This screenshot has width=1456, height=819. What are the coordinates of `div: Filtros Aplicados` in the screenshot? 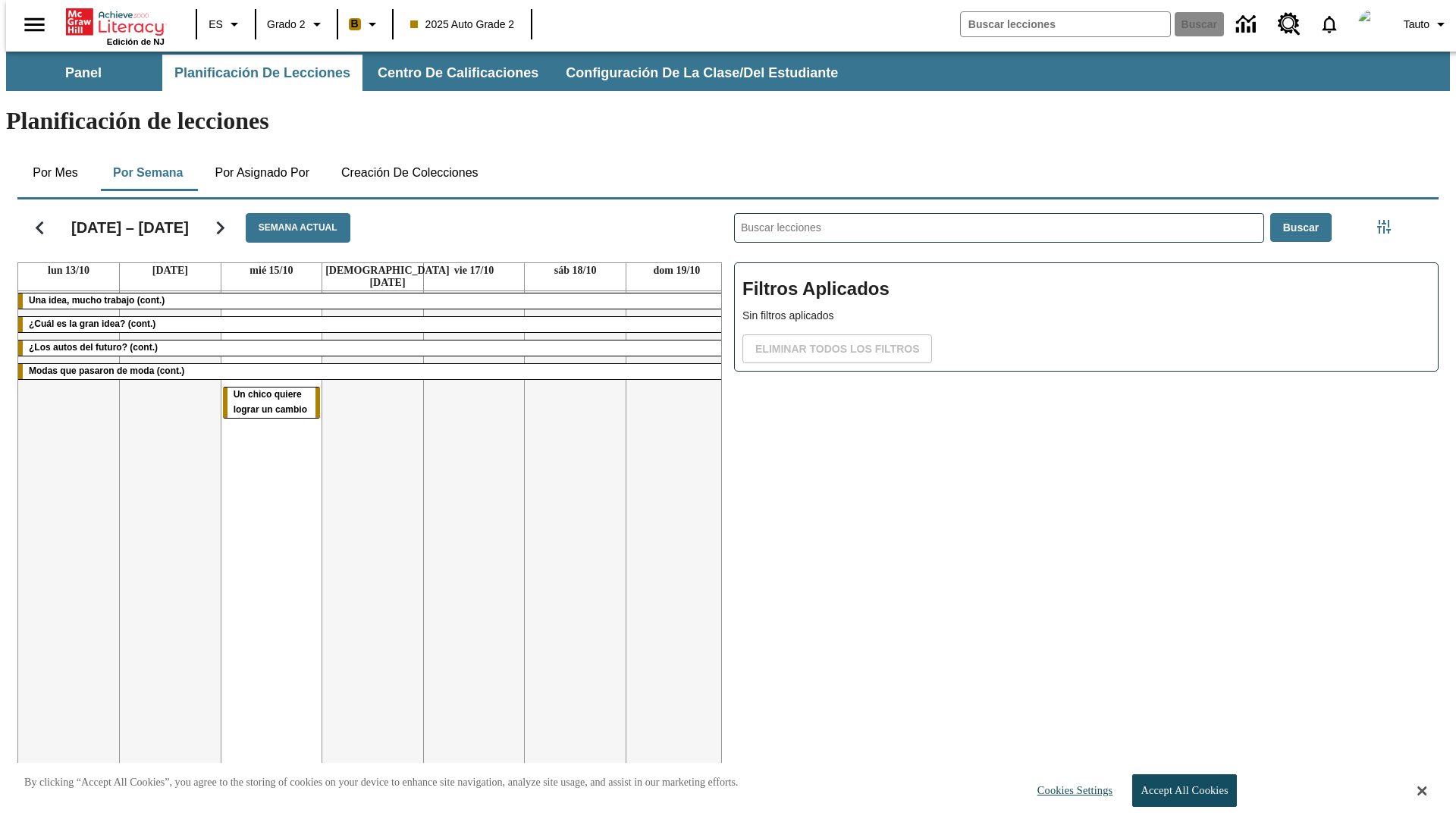 It's located at (1086, 317).